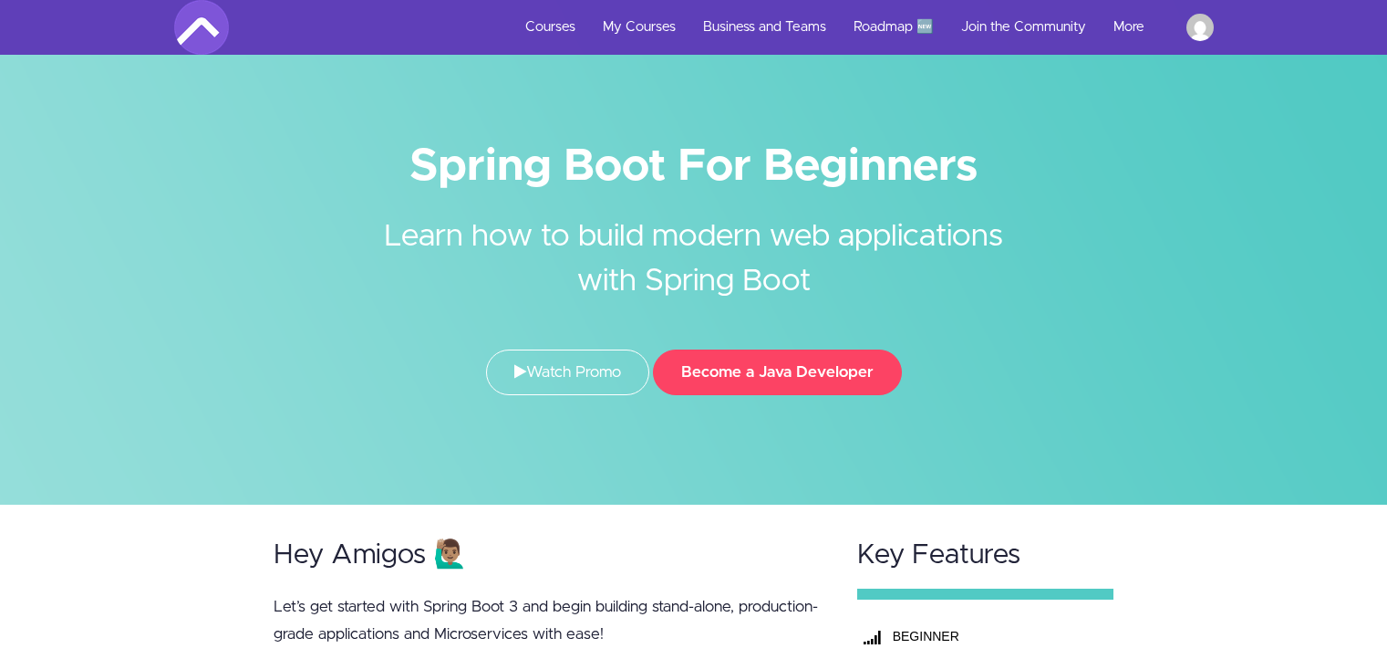 Image resolution: width=1387 pixels, height=659 pixels. Describe the element at coordinates (694, 245) in the screenshot. I see `h2: Learn how to build modern web applications with Spring Boot` at that location.